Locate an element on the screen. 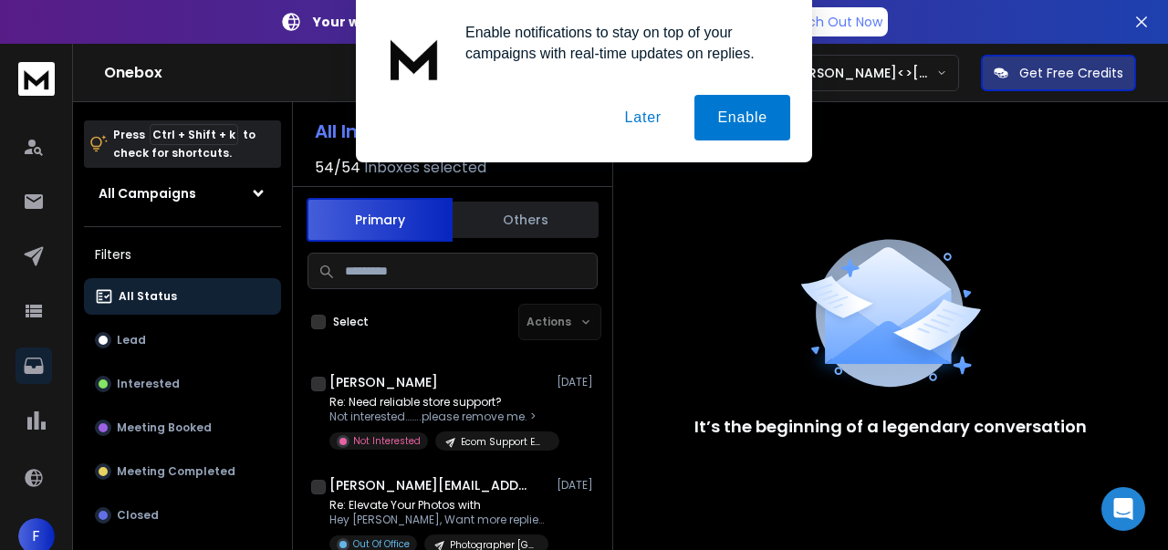  p: Not interested……..please remove me. > is located at coordinates (439, 417).